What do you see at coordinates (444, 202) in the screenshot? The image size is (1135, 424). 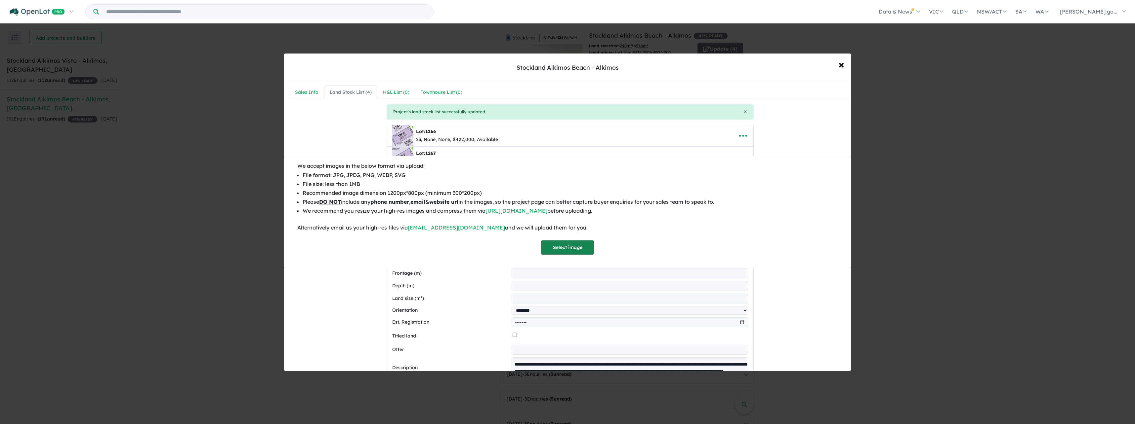 I see `b: website url` at bounding box center [444, 202].